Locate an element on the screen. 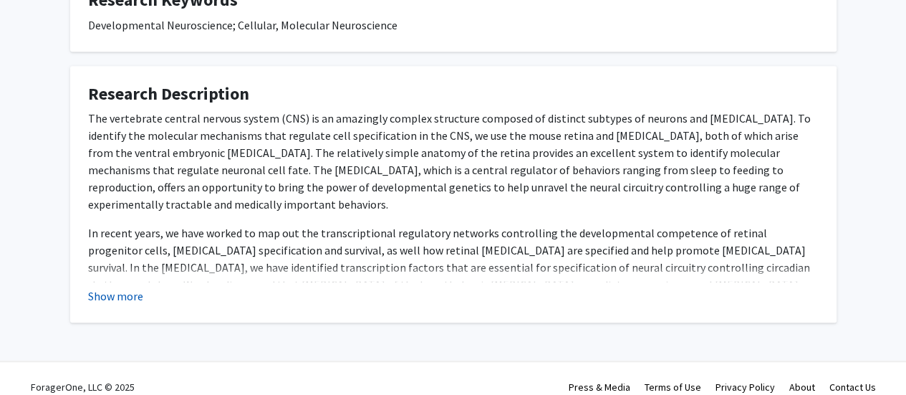  div: Developmental Neuroscience; Cellular, Molecular Neuroscience is located at coordinates (453, 25).